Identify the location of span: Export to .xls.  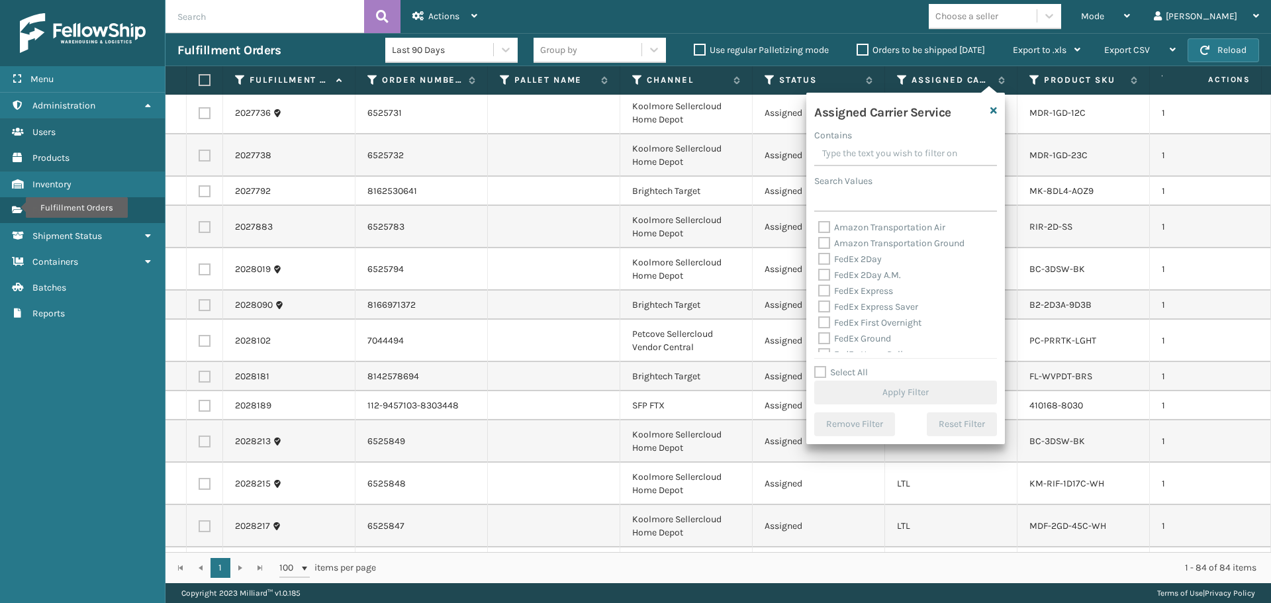
(1039, 50).